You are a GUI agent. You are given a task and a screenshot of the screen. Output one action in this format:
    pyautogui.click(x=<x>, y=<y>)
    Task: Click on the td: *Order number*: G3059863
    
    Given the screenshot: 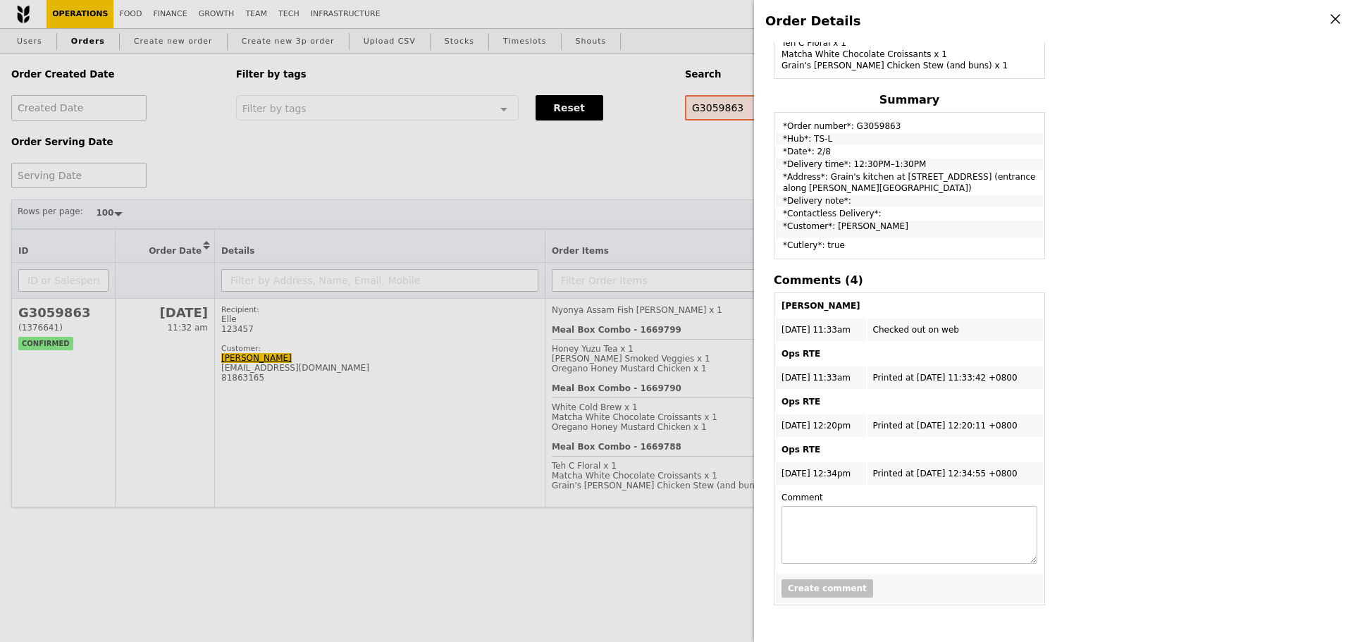 What is the action you would take?
    pyautogui.click(x=909, y=123)
    